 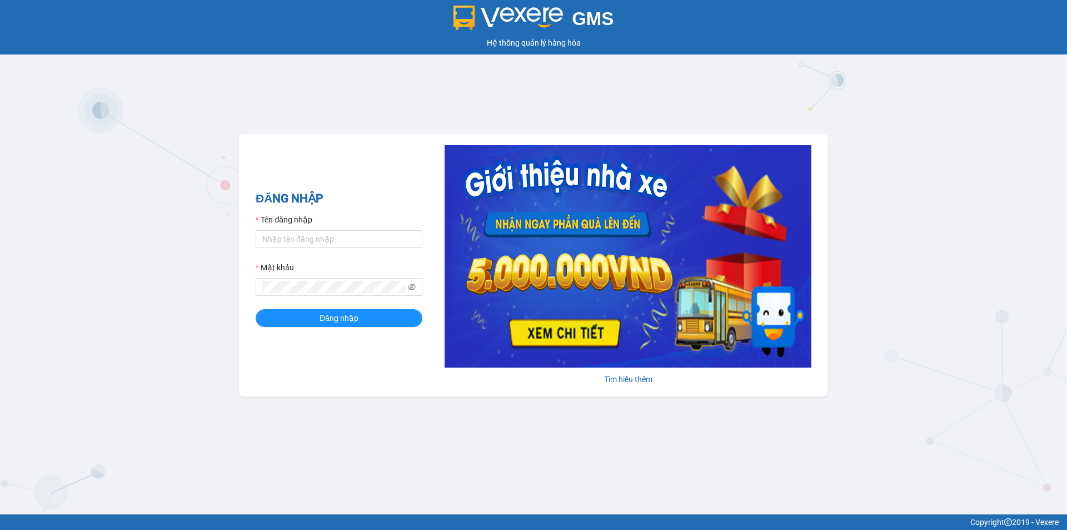 I want to click on a: GMS, so click(x=533, y=21).